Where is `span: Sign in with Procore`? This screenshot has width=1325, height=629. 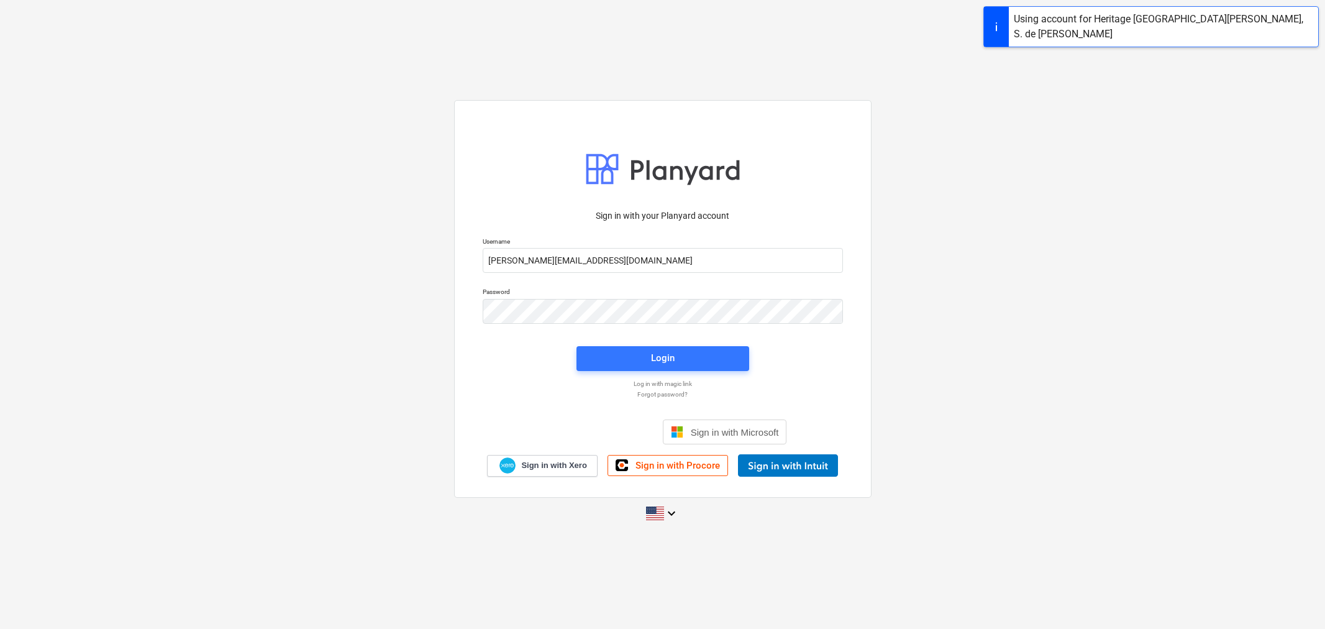
span: Sign in with Procore is located at coordinates (678, 465).